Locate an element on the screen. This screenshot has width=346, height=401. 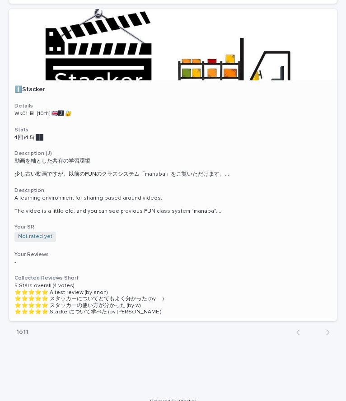
h3: Description is located at coordinates (173, 191).